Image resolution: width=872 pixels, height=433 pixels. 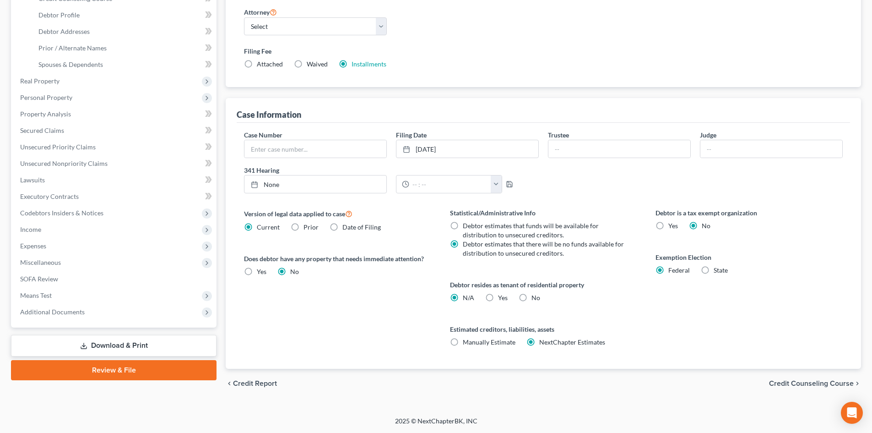 What do you see at coordinates (124, 65) in the screenshot?
I see `a: Spouses & Dependents` at bounding box center [124, 65].